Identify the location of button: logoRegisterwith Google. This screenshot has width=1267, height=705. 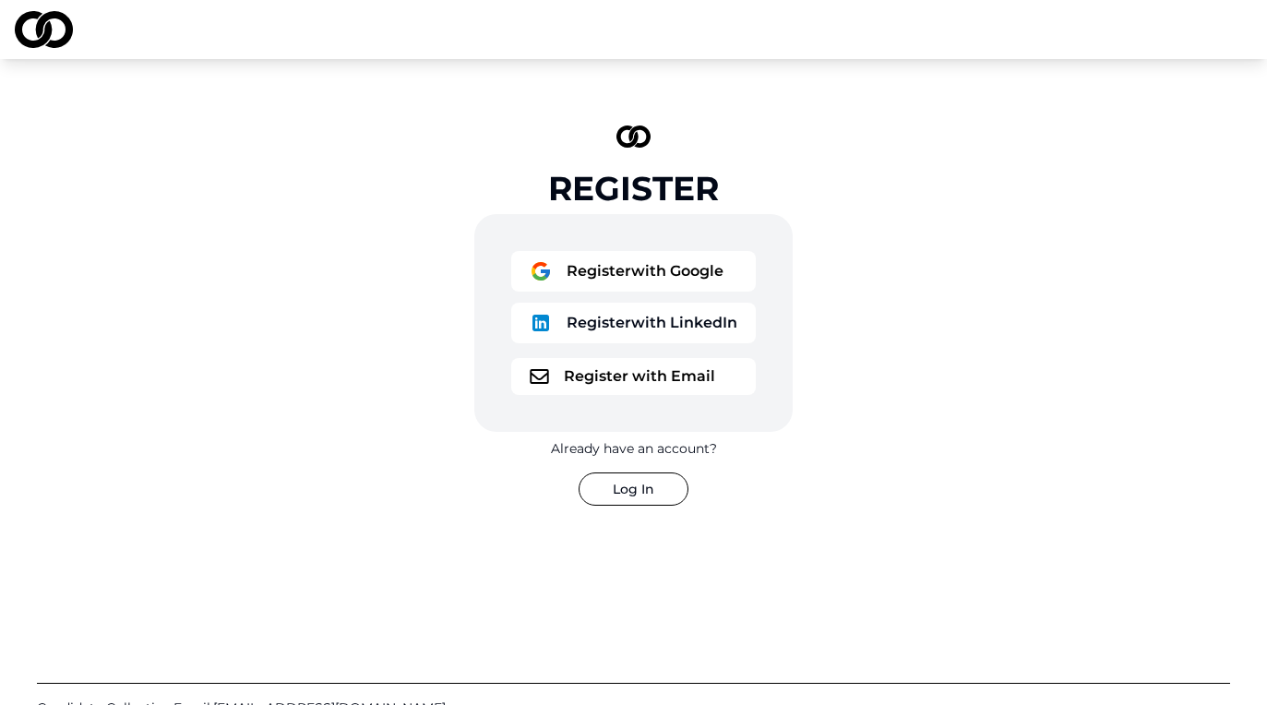
(633, 271).